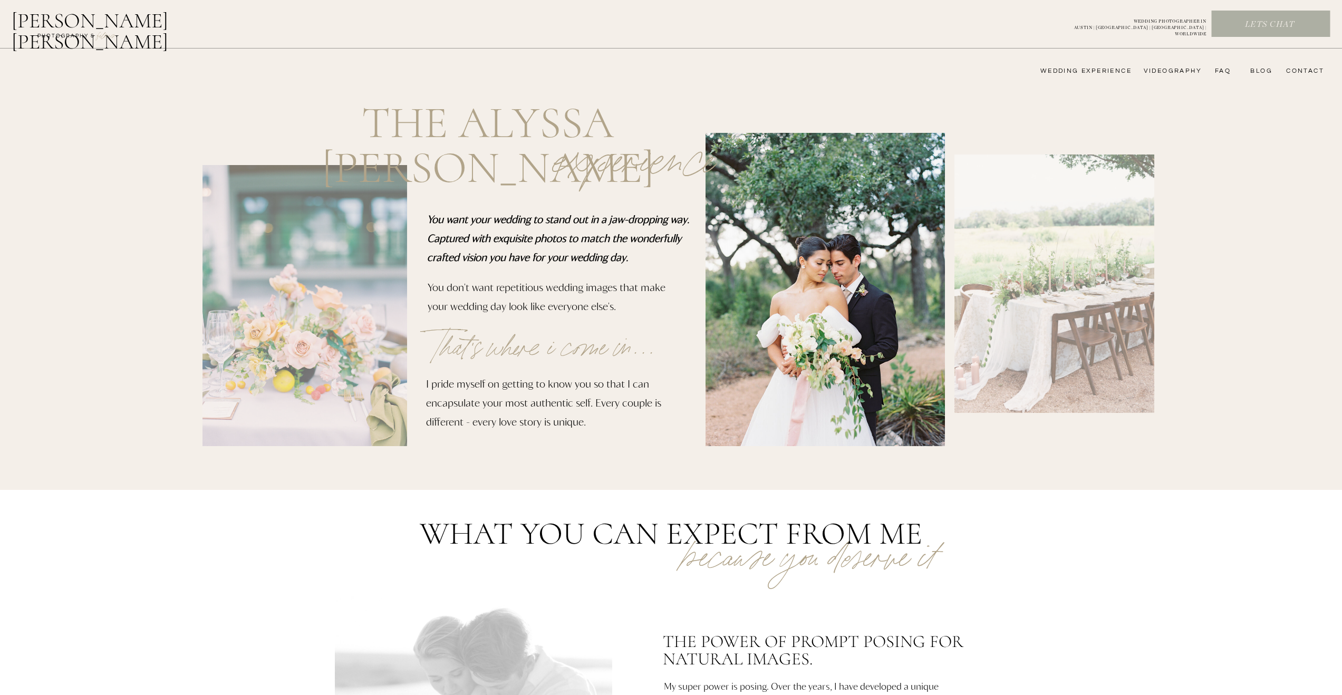 The width and height of the screenshot is (1342, 695). I want to click on h3: THE POWER OF PROMPT POSING FOR NATURAL images., so click(819, 651).